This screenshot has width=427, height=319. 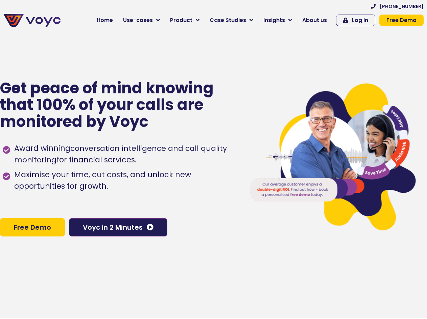 What do you see at coordinates (314, 20) in the screenshot?
I see `a: About us` at bounding box center [314, 20].